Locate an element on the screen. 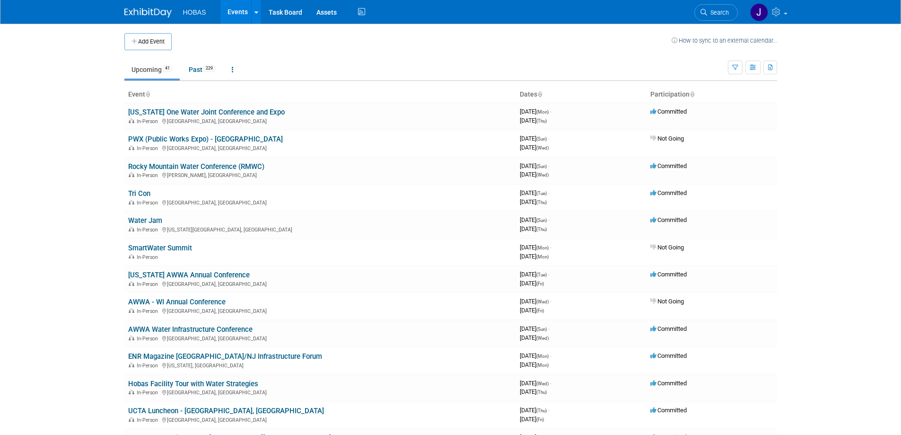 The width and height of the screenshot is (901, 435). span: 41 is located at coordinates (168, 68).